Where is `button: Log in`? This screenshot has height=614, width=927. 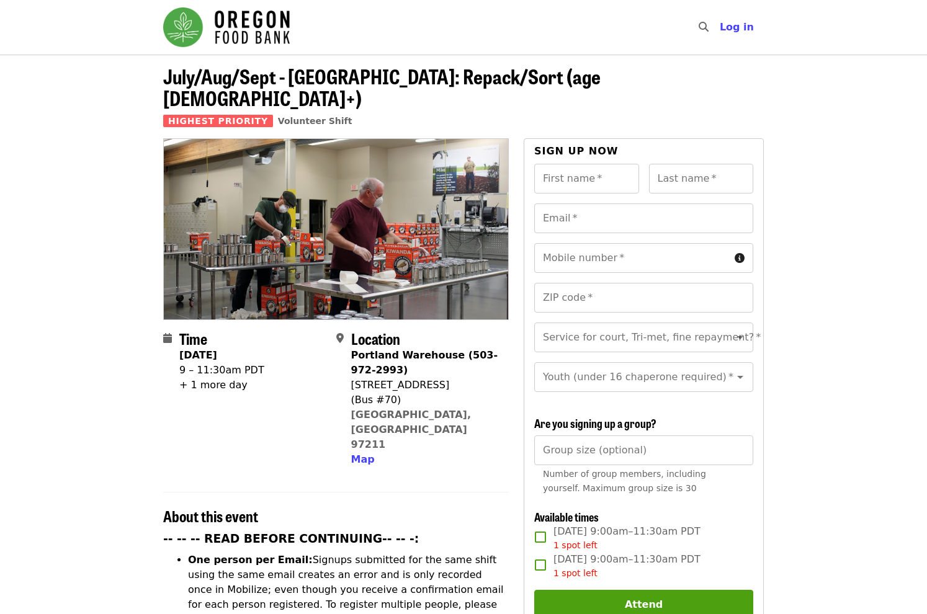 button: Log in is located at coordinates (736, 27).